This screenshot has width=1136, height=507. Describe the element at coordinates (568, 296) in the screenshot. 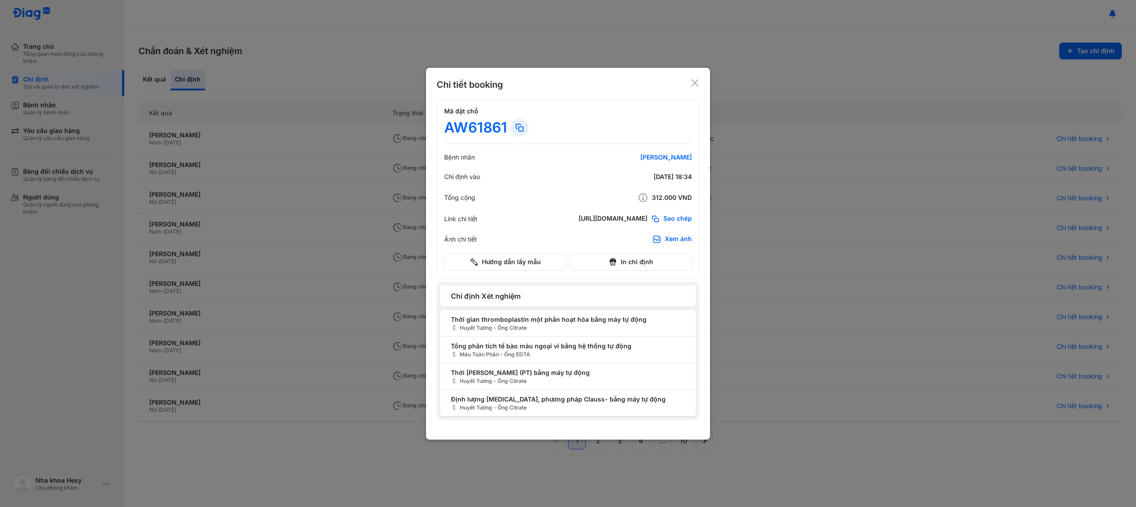

I see `span: Chỉ định Xét nghiệm` at that location.